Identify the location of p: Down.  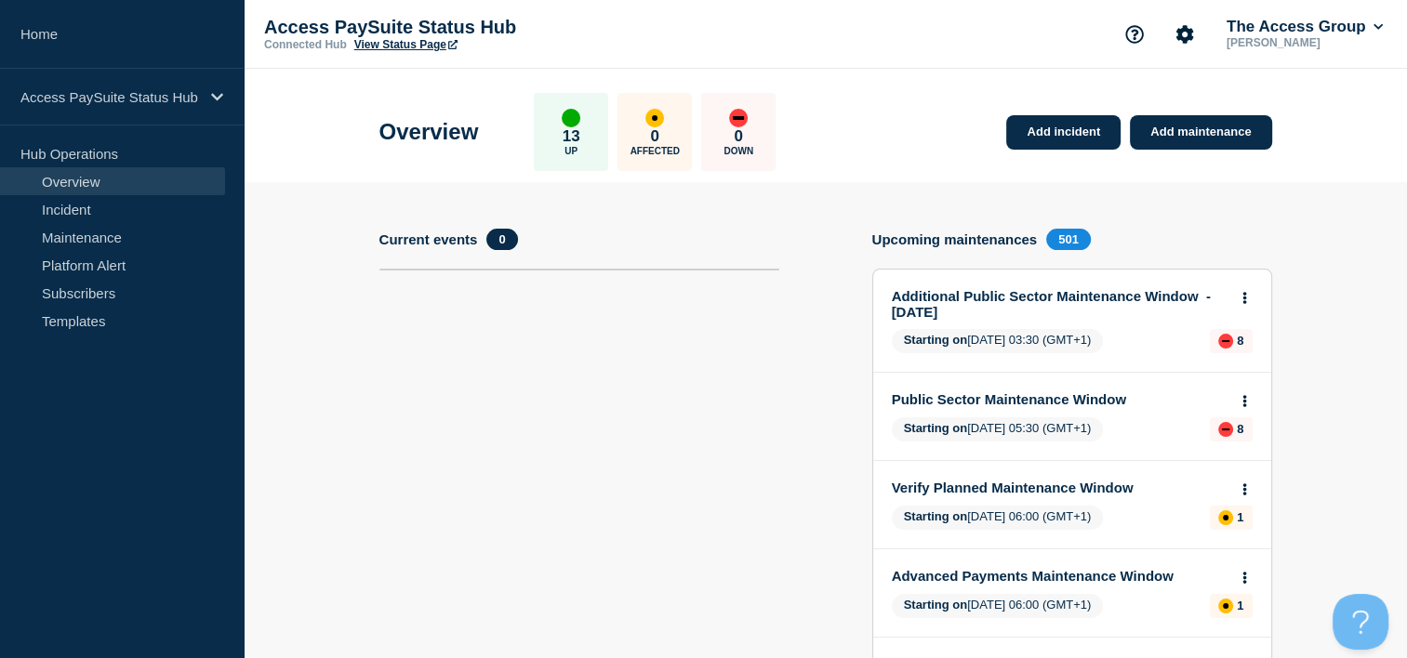
(738, 151).